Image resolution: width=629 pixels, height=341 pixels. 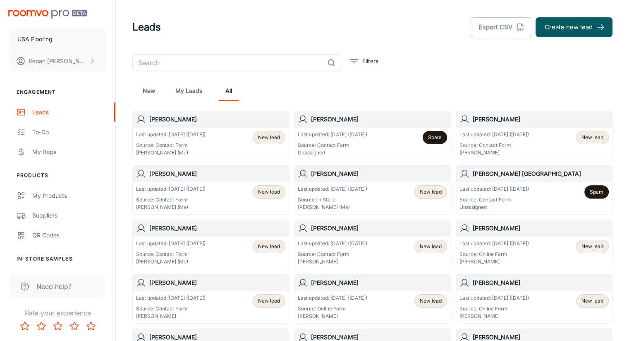 What do you see at coordinates (41, 327) in the screenshot?
I see `button: Rate 2 star` at bounding box center [41, 327].